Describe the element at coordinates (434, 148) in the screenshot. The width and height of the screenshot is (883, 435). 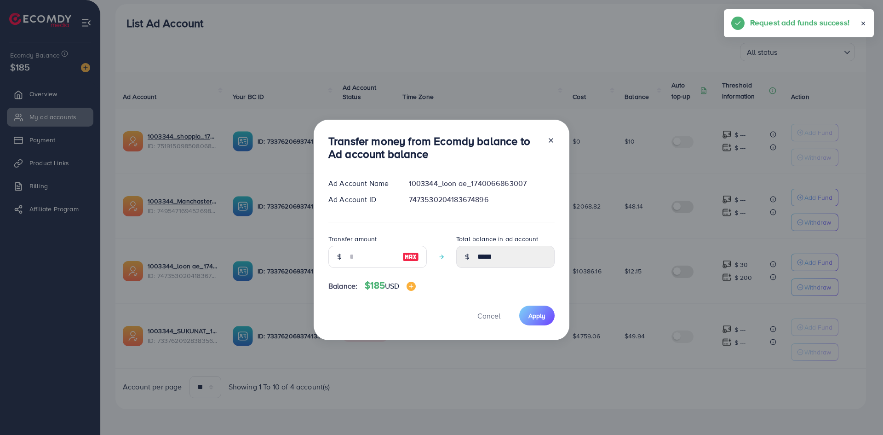
I see `h3: Transfer money from Ecomdy balance to Ad account balance` at that location.